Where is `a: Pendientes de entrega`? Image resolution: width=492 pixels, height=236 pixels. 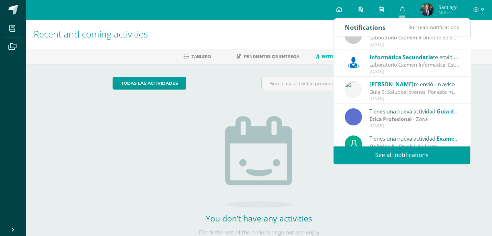
a: Pendientes de entrega is located at coordinates (268, 57).